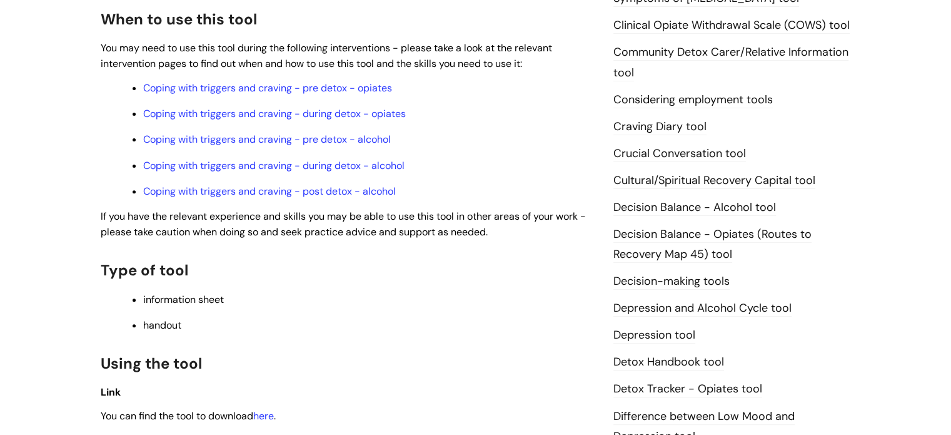 The height and width of the screenshot is (435, 951). What do you see at coordinates (275, 113) in the screenshot?
I see `a: Coping with triggers and craving - during detox - opiates` at bounding box center [275, 113].